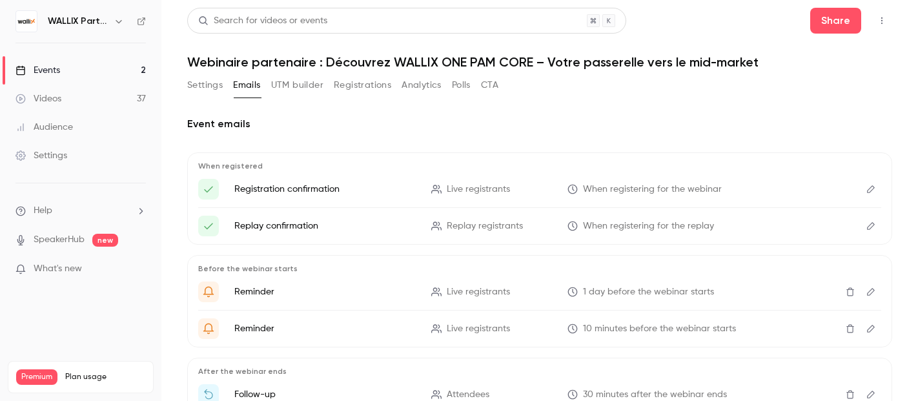  Describe the element at coordinates (297, 85) in the screenshot. I see `button: UTM builder` at that location.